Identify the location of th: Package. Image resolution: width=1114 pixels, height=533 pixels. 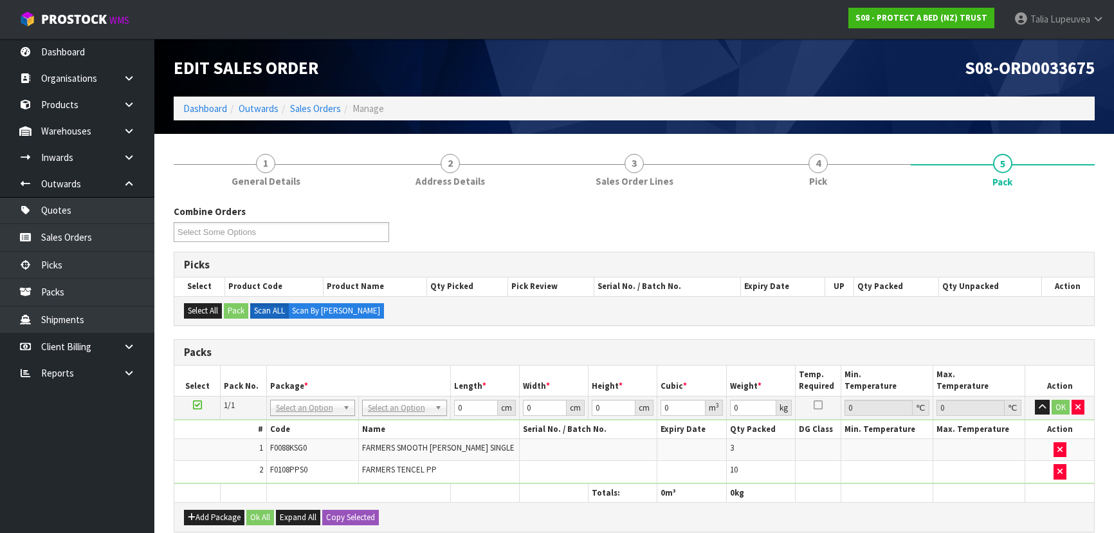
(358, 380).